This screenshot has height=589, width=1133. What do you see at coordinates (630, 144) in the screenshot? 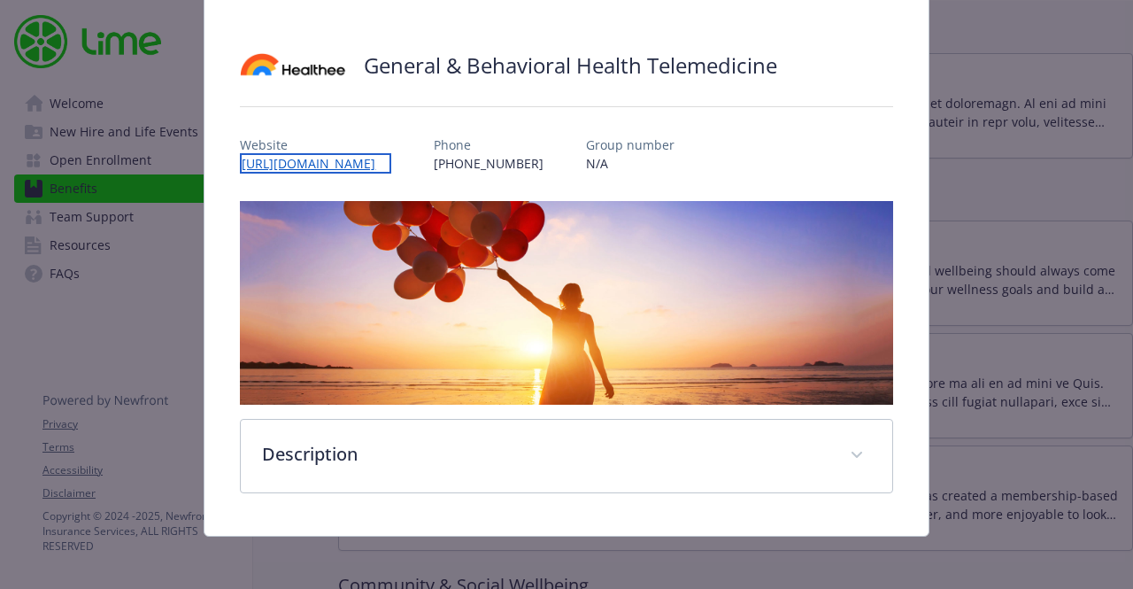
I see `p: Group number` at bounding box center [630, 144].